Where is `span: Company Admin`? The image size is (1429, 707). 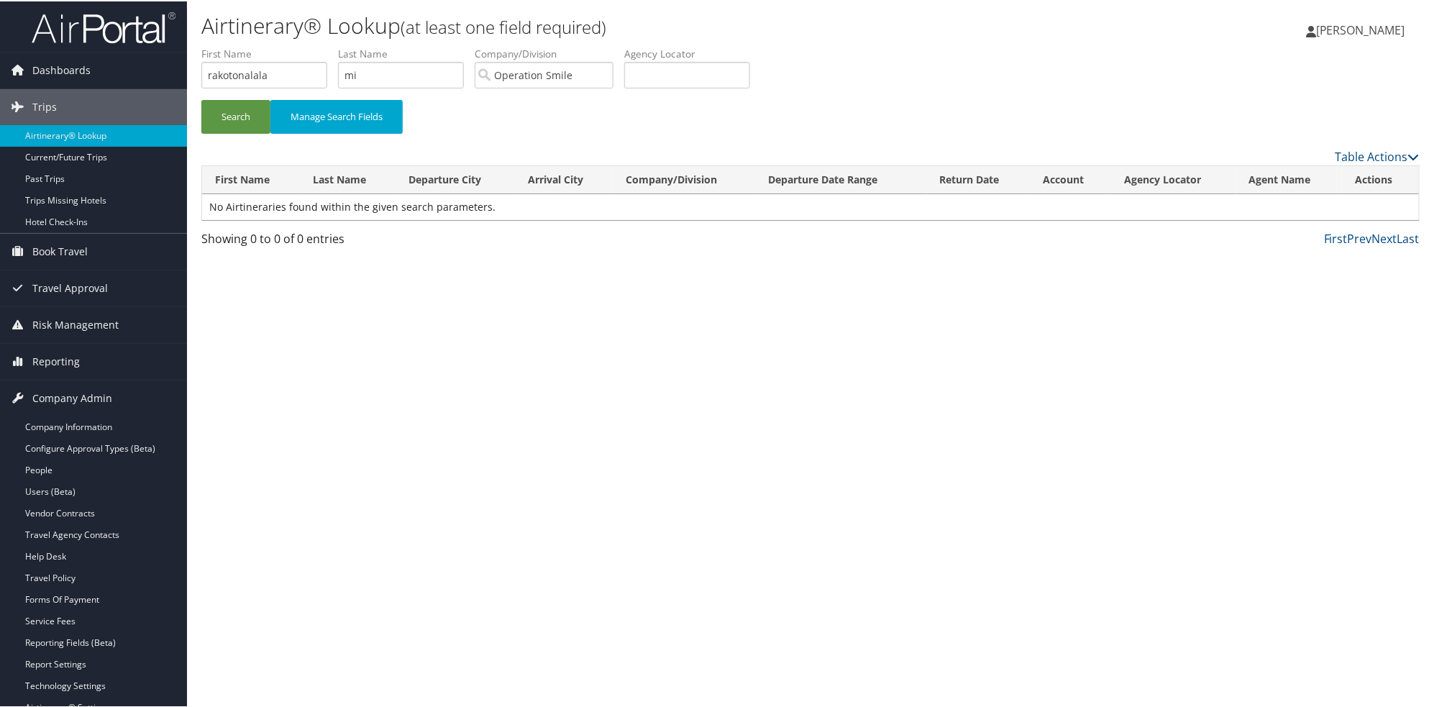
span: Company Admin is located at coordinates (72, 397).